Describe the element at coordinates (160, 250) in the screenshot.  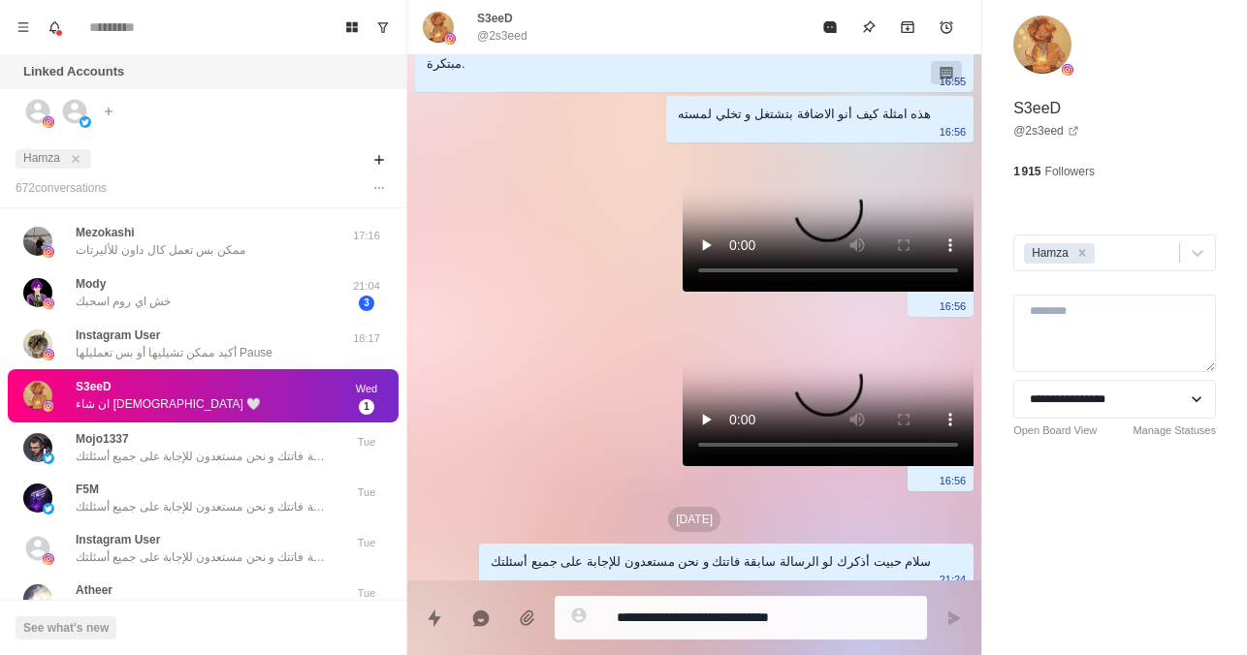
I see `p: ممكن بس تعمل كال داون للأليرتات` at that location.